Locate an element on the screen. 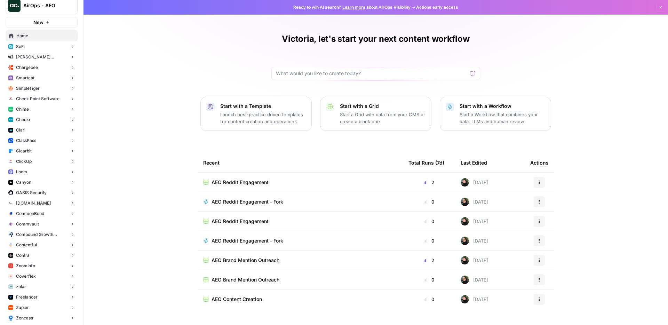 This screenshot has height=325, width=668. span: Home is located at coordinates (45, 36).